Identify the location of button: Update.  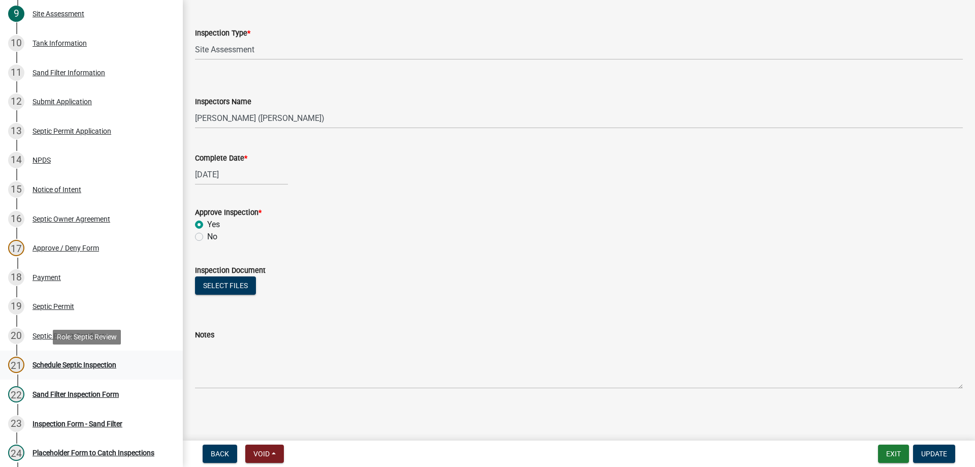
(934, 454).